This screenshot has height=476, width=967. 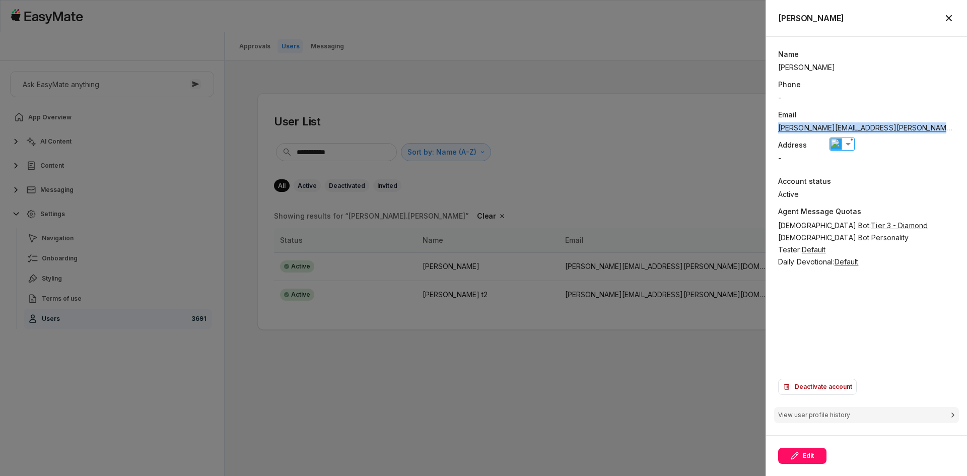 I want to click on button: Deactivate account, so click(x=817, y=387).